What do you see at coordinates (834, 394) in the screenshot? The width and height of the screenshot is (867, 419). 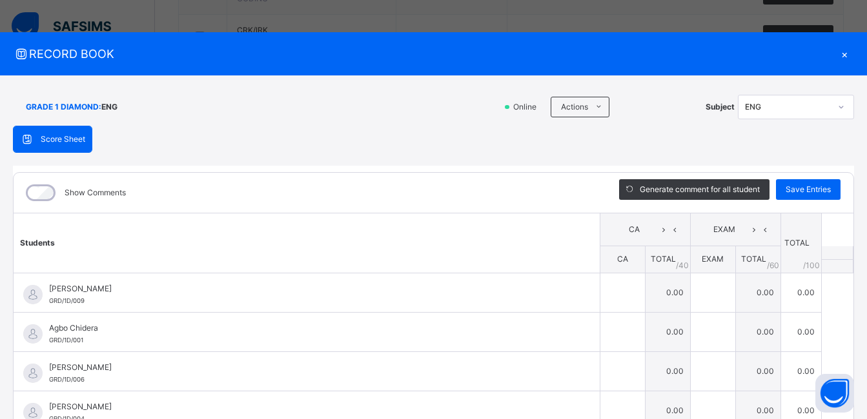 I see `button: Open asap` at bounding box center [834, 394].